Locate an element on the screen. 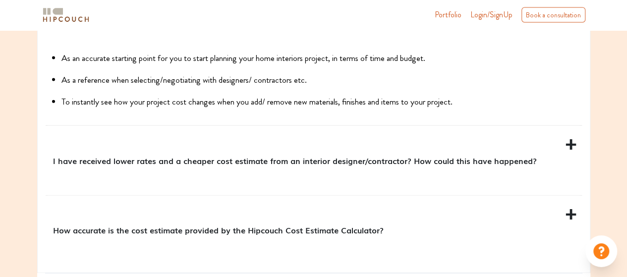 This screenshot has height=277, width=627. li: As an accurate starting point for you to start planning your home interiors project, in terms of ... is located at coordinates (318, 59).